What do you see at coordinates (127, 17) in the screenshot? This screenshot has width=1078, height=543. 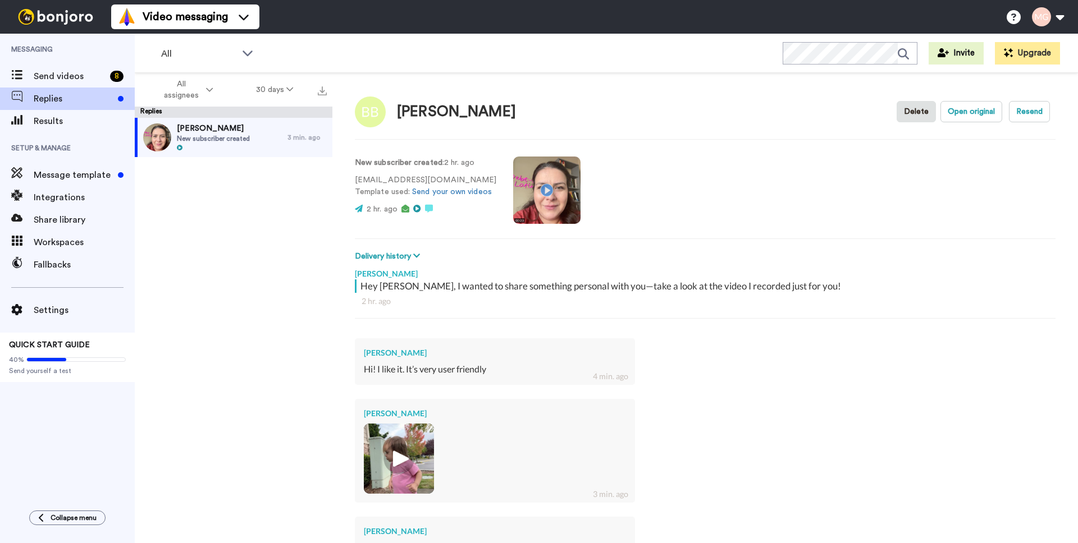 I see `img: vm-color.svg` at bounding box center [127, 17].